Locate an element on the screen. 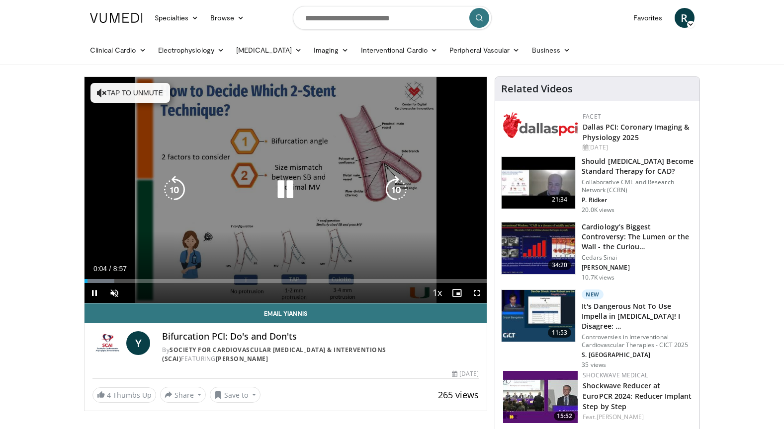  a: R is located at coordinates (684, 18).